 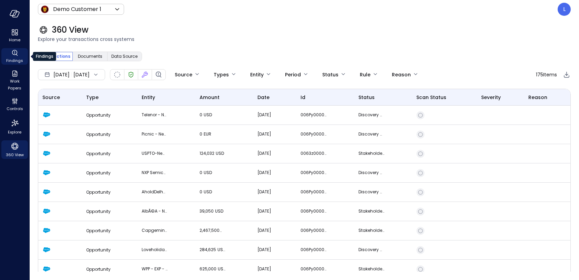 I want to click on div: Source, so click(x=183, y=75).